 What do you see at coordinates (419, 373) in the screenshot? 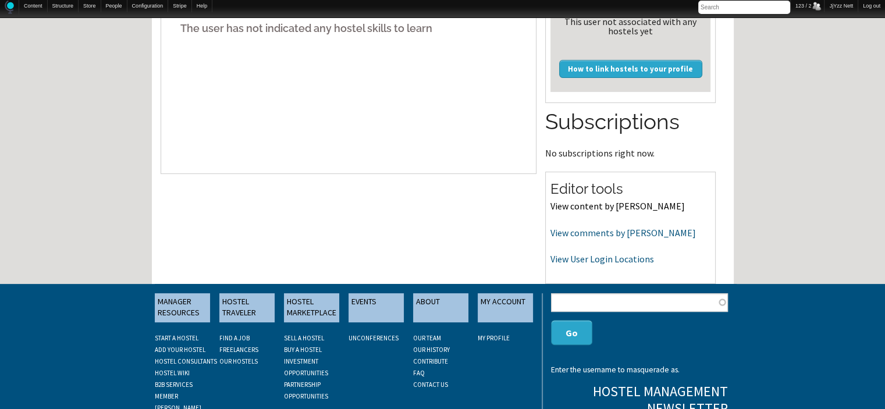
I see `a: FAQ` at bounding box center [419, 373].